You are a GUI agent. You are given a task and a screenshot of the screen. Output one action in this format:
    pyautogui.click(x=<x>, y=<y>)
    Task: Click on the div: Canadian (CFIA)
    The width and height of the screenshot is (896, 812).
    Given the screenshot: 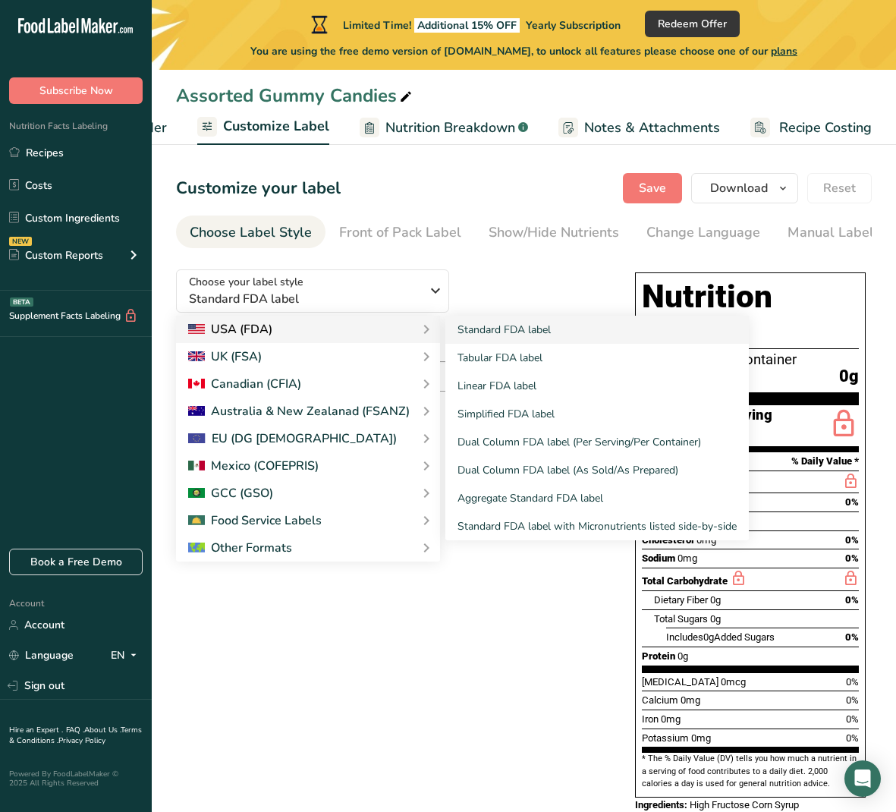 What is the action you would take?
    pyautogui.click(x=244, y=384)
    